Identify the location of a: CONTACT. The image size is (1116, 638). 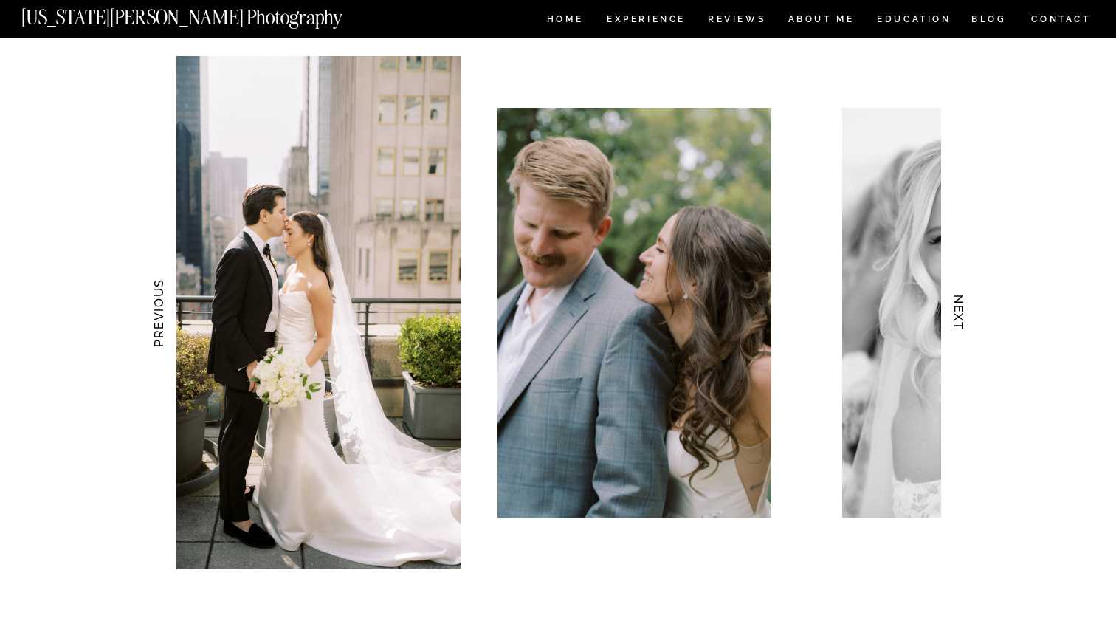
(1061, 19).